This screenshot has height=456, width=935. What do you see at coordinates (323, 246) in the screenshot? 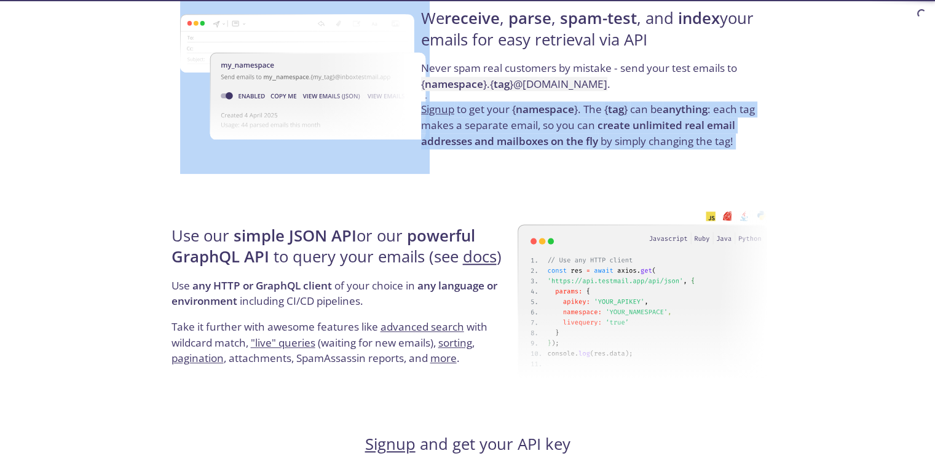
I see `strong: powerful GraphQL API` at bounding box center [323, 246].